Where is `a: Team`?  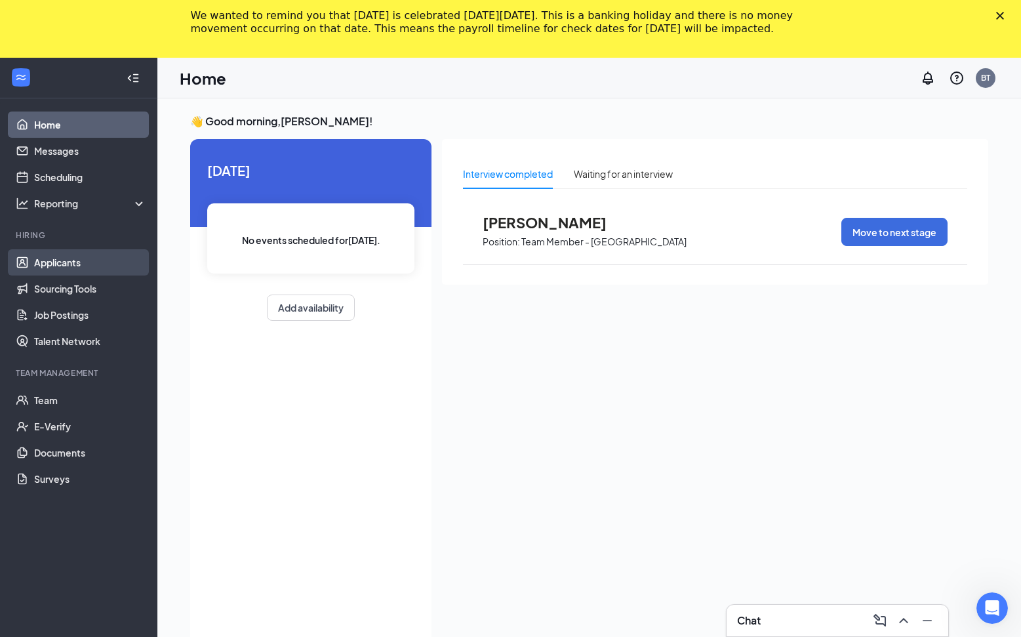
a: Team is located at coordinates (90, 400).